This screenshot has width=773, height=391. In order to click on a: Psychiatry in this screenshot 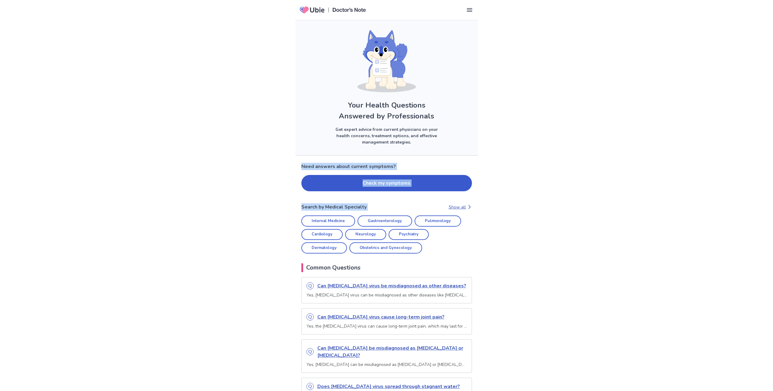, I will do `click(408, 234)`.